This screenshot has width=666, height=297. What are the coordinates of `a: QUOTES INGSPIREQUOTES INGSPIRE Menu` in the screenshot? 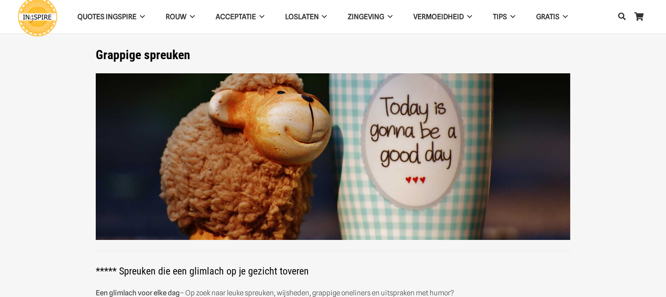 It's located at (111, 17).